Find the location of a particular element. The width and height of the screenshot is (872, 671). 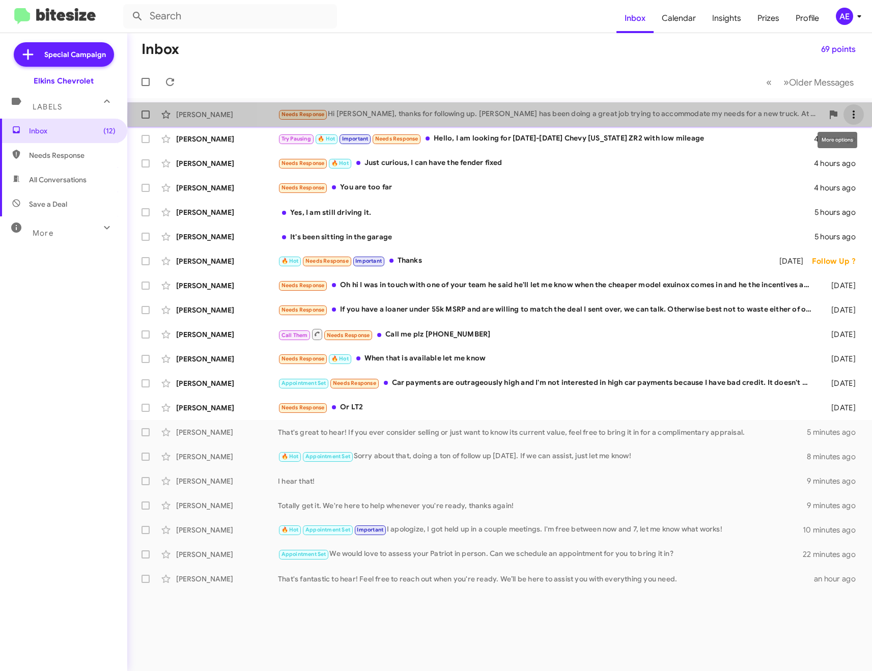

div: 8 minutes ago is located at coordinates (835, 456).